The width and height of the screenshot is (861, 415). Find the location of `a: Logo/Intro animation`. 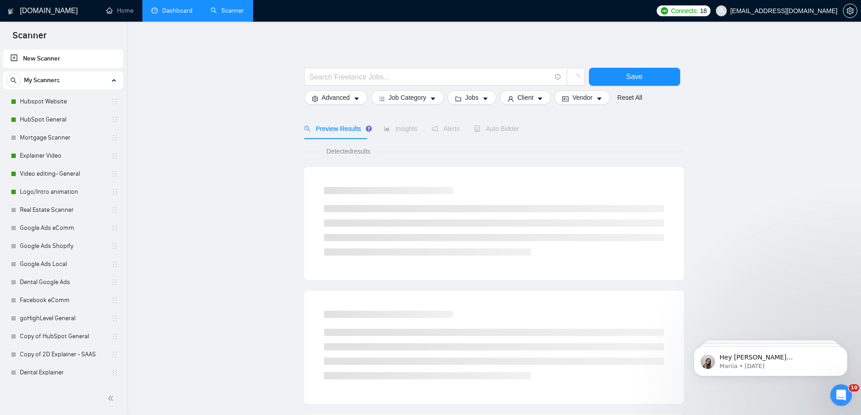

a: Logo/Intro animation is located at coordinates (63, 192).